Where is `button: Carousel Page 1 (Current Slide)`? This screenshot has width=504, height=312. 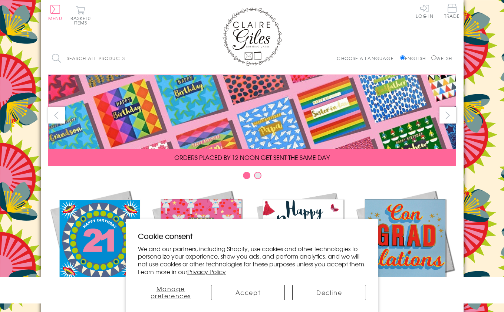
button: Carousel Page 1 (Current Slide) is located at coordinates (246, 175).